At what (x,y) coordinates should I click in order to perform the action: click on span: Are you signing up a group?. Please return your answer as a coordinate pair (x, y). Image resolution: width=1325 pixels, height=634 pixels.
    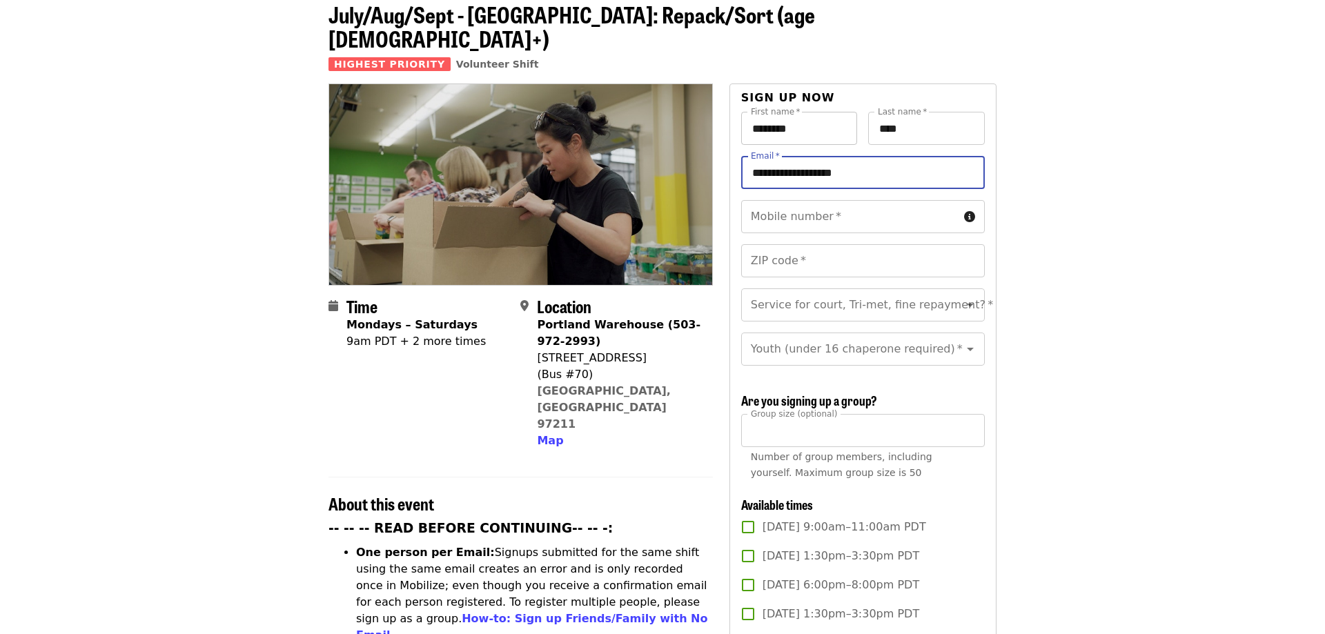
    Looking at the image, I should click on (809, 400).